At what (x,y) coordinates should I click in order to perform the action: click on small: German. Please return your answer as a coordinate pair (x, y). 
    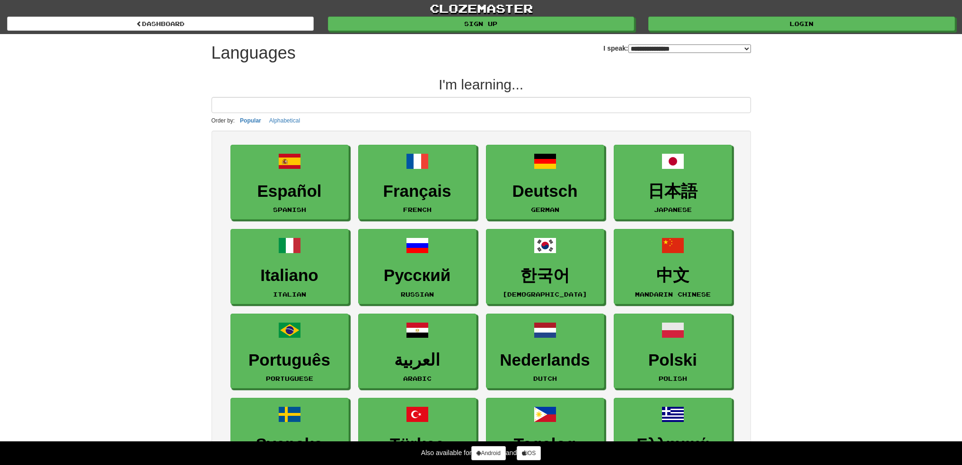
    Looking at the image, I should click on (545, 210).